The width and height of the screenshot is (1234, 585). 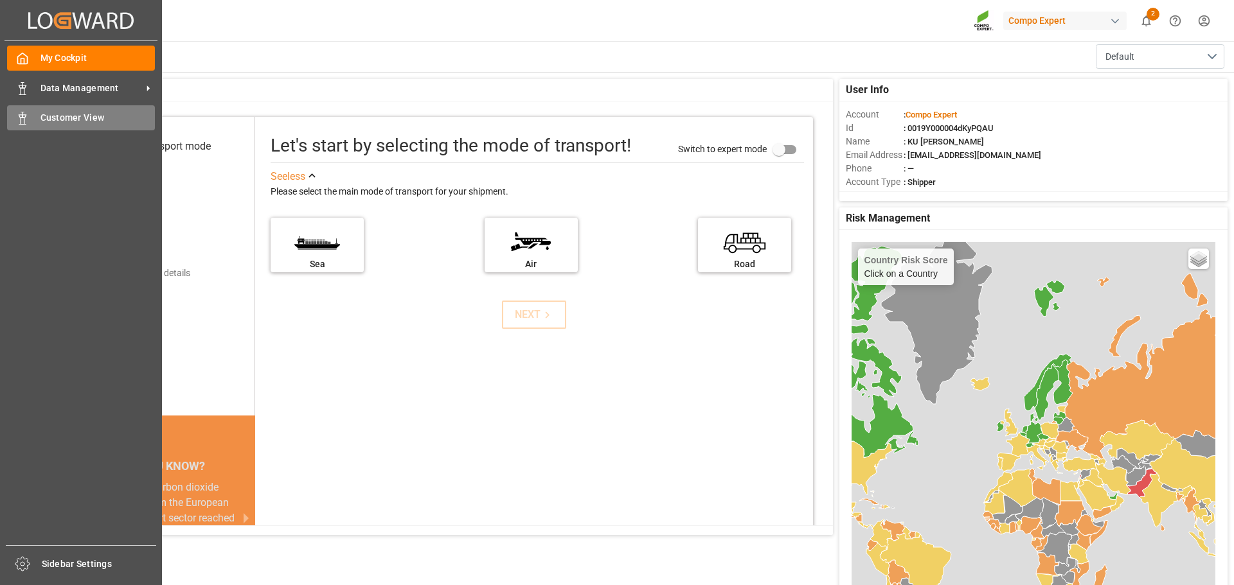 I want to click on span: My Cockpit, so click(x=98, y=58).